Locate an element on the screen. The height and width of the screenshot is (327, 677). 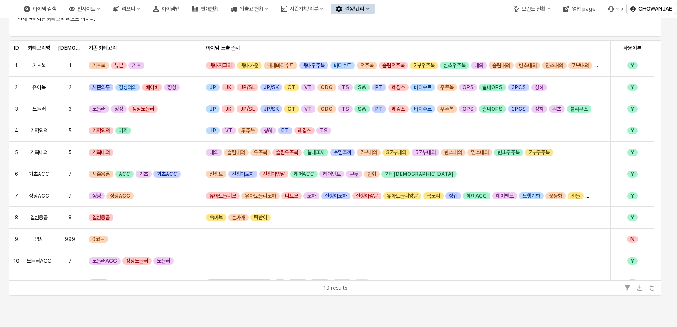
span: 유아복 is located at coordinates (39, 87).